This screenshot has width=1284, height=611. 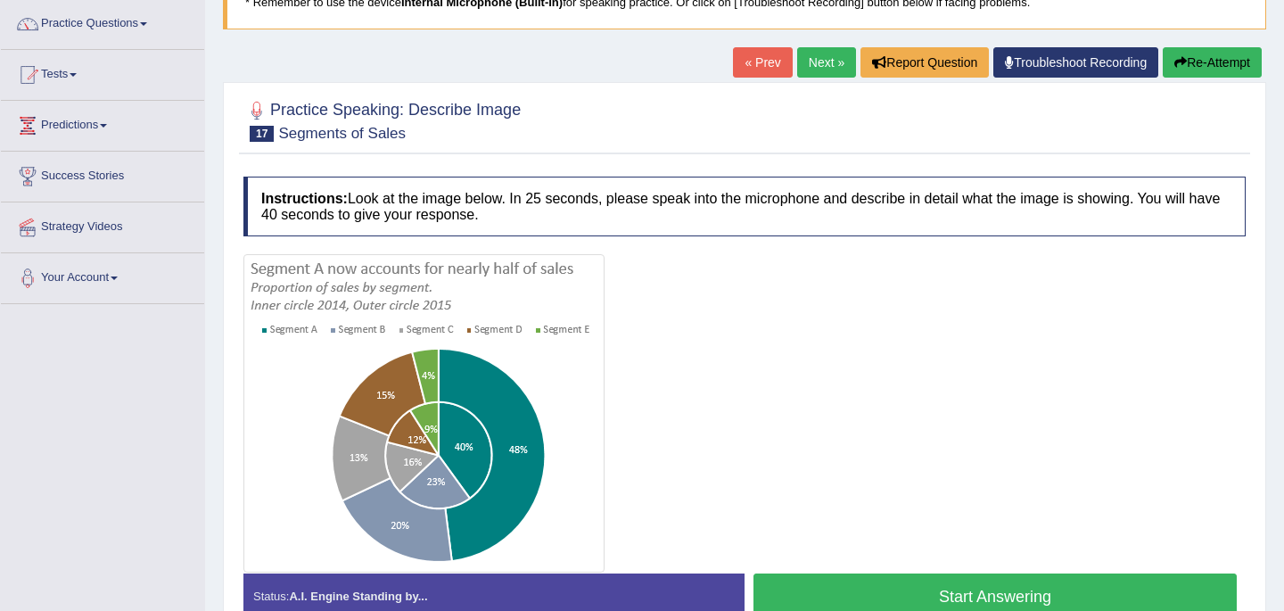 I want to click on strong: A.I. Engine Standing by..., so click(x=358, y=596).